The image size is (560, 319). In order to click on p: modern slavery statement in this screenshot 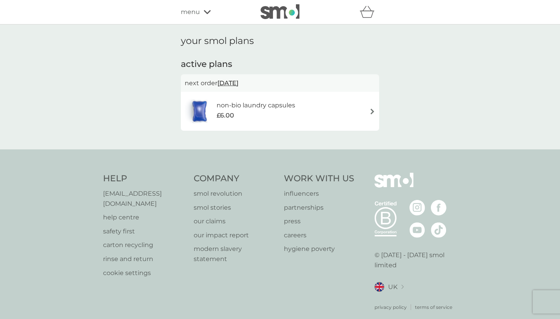, I will do `click(235, 254)`.